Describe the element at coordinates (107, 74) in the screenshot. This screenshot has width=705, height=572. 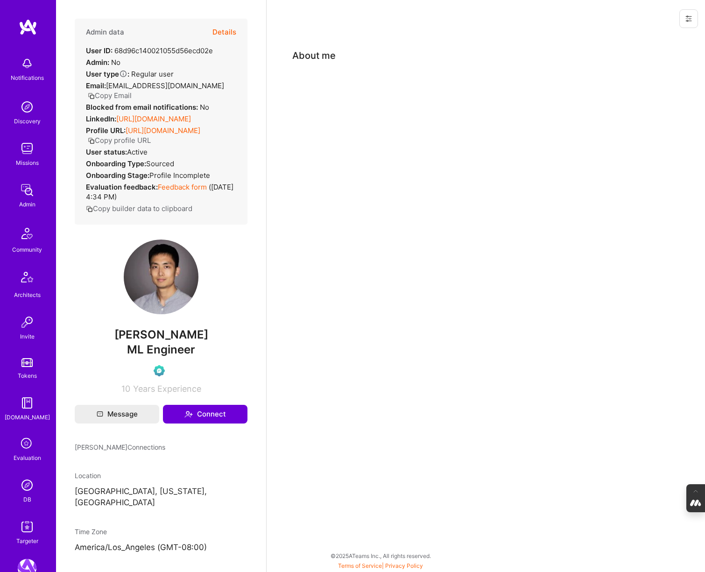
I see `strong: User type :` at that location.